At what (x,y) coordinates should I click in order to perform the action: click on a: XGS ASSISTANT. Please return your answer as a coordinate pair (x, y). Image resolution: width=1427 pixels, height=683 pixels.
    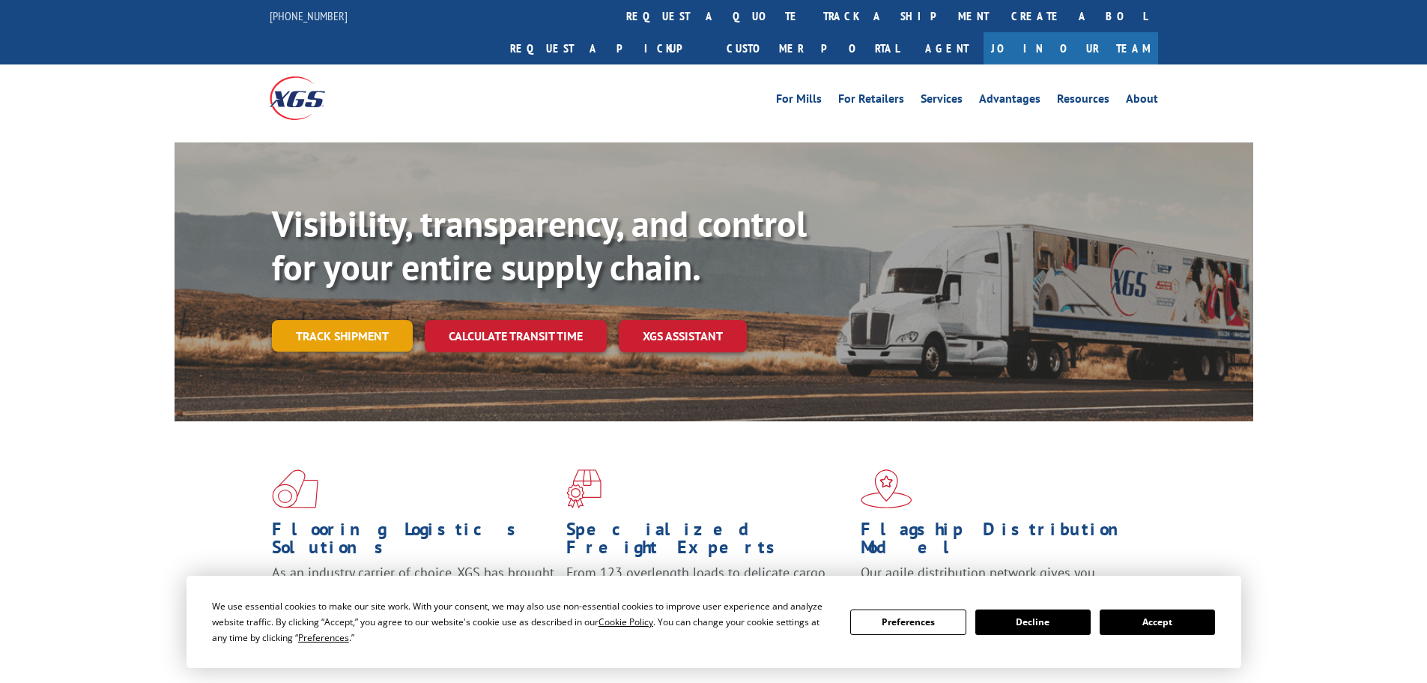
    Looking at the image, I should click on (683, 336).